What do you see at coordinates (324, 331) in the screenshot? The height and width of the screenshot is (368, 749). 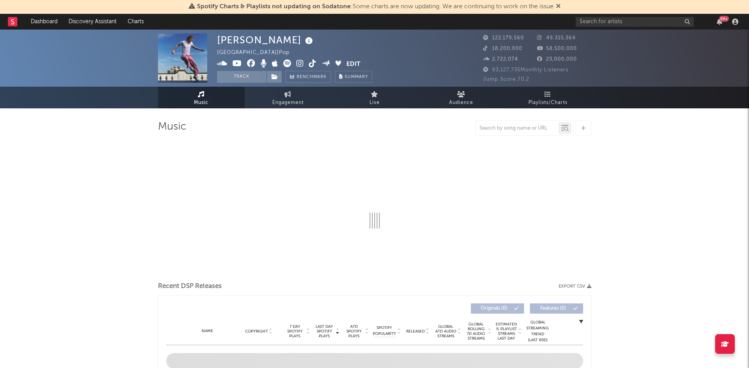 I see `span: Last Day Spotify Plays` at bounding box center [324, 331].